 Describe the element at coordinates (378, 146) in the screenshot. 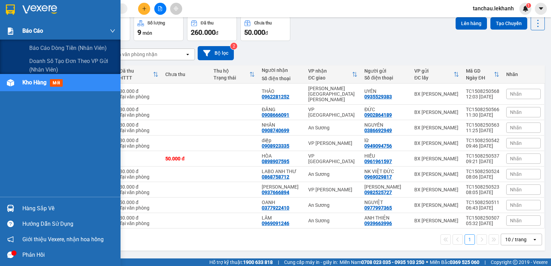

I see `div: 0949094756` at that location.